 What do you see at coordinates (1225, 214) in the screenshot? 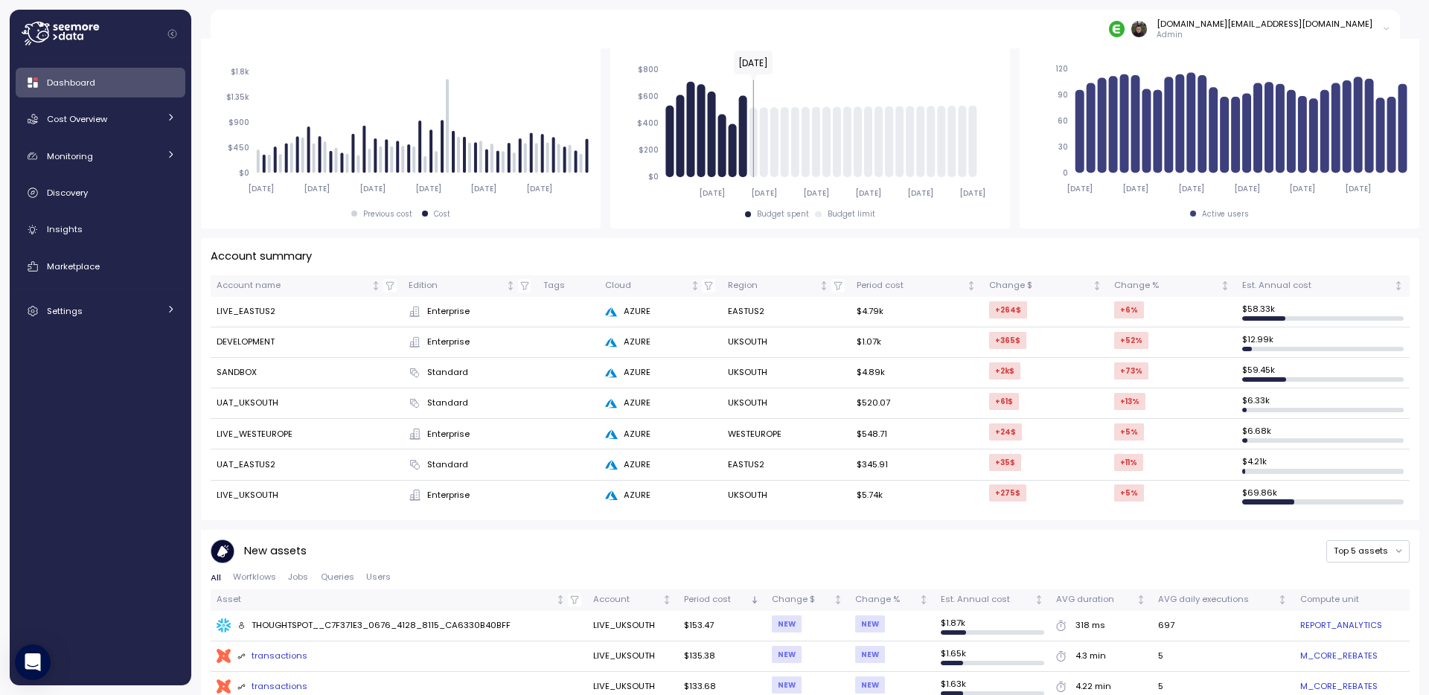
I see `div: Active users` at bounding box center [1225, 214].